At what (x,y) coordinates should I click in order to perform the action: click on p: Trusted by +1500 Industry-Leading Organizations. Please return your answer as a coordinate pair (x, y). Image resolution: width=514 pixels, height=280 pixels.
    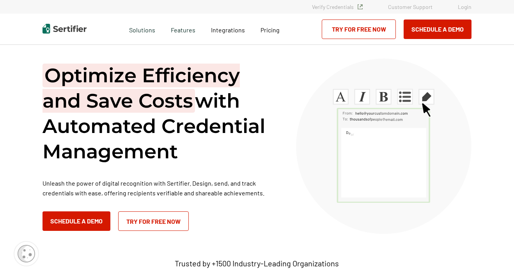
    Looking at the image, I should click on (257, 263).